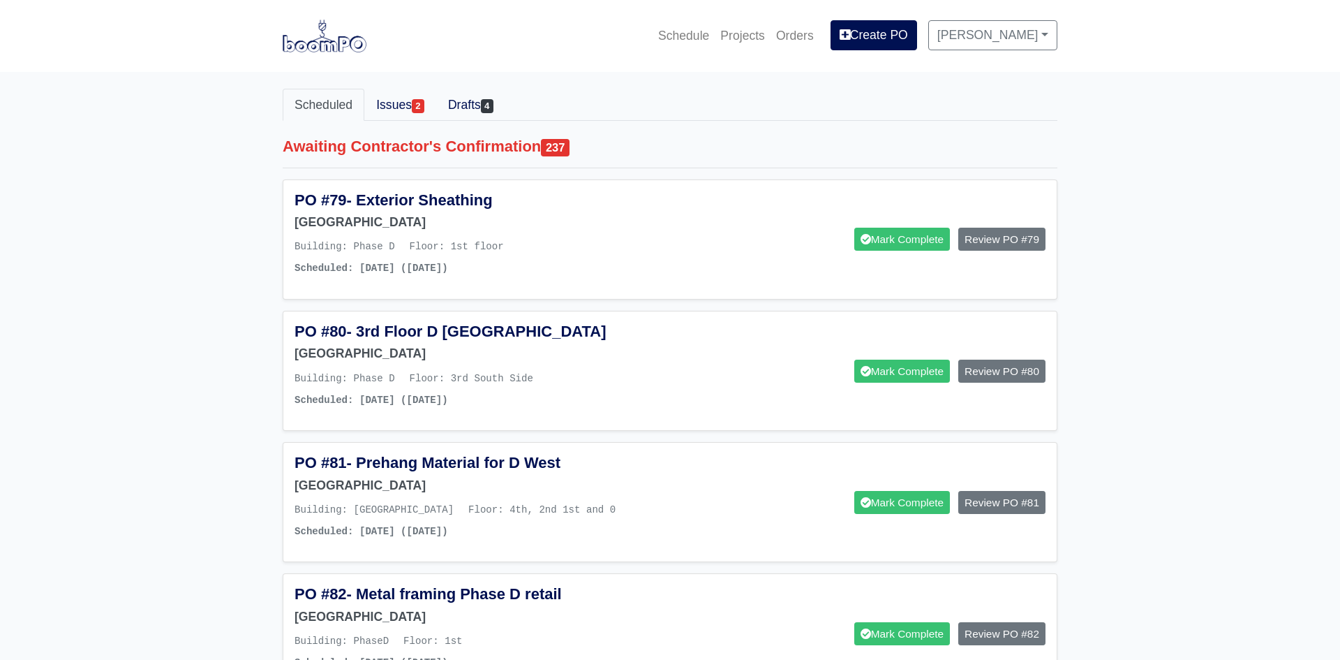  Describe the element at coordinates (325, 36) in the screenshot. I see `img: boomPO` at that location.